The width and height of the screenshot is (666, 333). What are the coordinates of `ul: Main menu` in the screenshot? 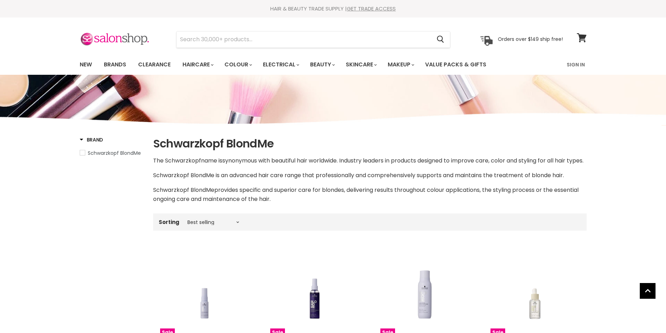 It's located at (301, 65).